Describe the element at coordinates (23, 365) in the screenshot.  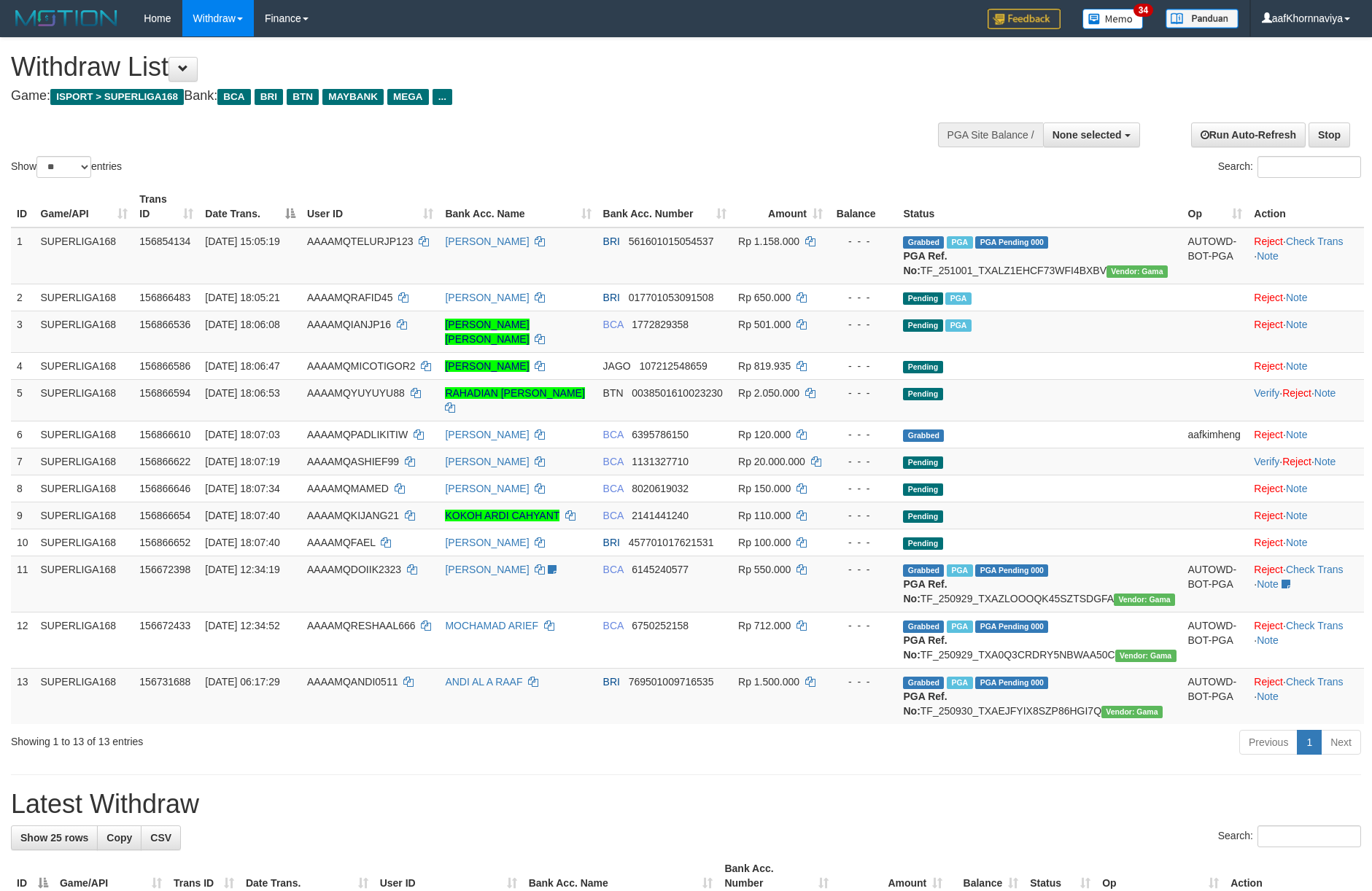
I see `td: 4` at that location.